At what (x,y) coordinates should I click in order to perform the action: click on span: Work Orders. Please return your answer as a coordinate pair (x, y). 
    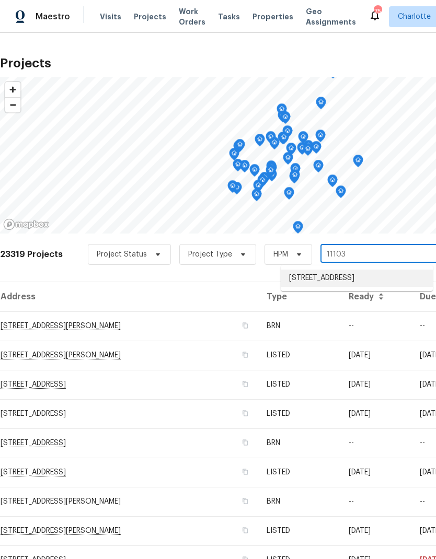
    Looking at the image, I should click on (192, 17).